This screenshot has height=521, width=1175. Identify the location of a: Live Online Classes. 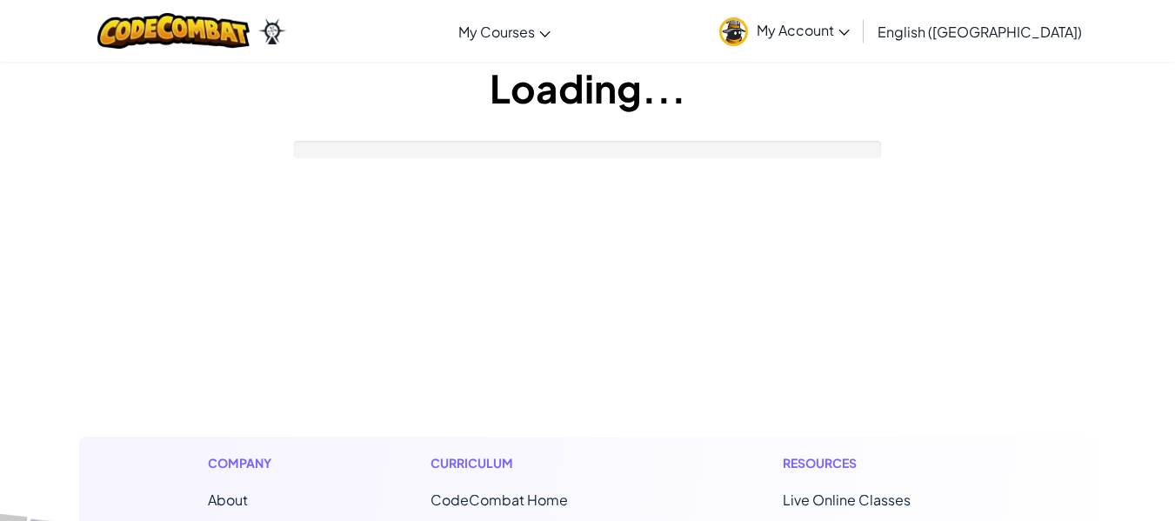
(846, 499).